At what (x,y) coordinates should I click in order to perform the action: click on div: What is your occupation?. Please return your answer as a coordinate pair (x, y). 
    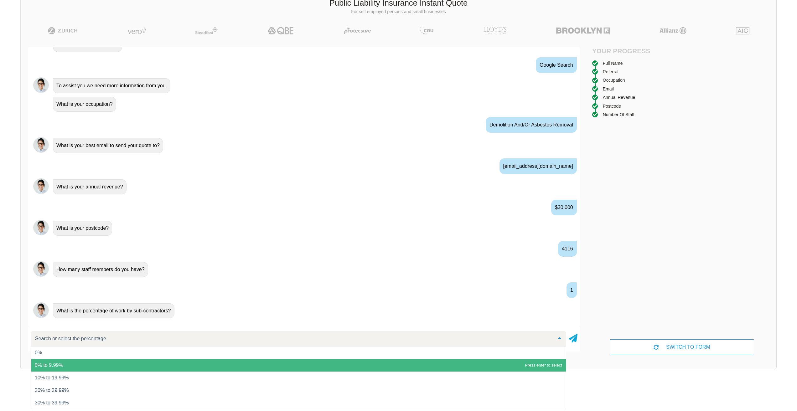
    Looking at the image, I should click on (85, 104).